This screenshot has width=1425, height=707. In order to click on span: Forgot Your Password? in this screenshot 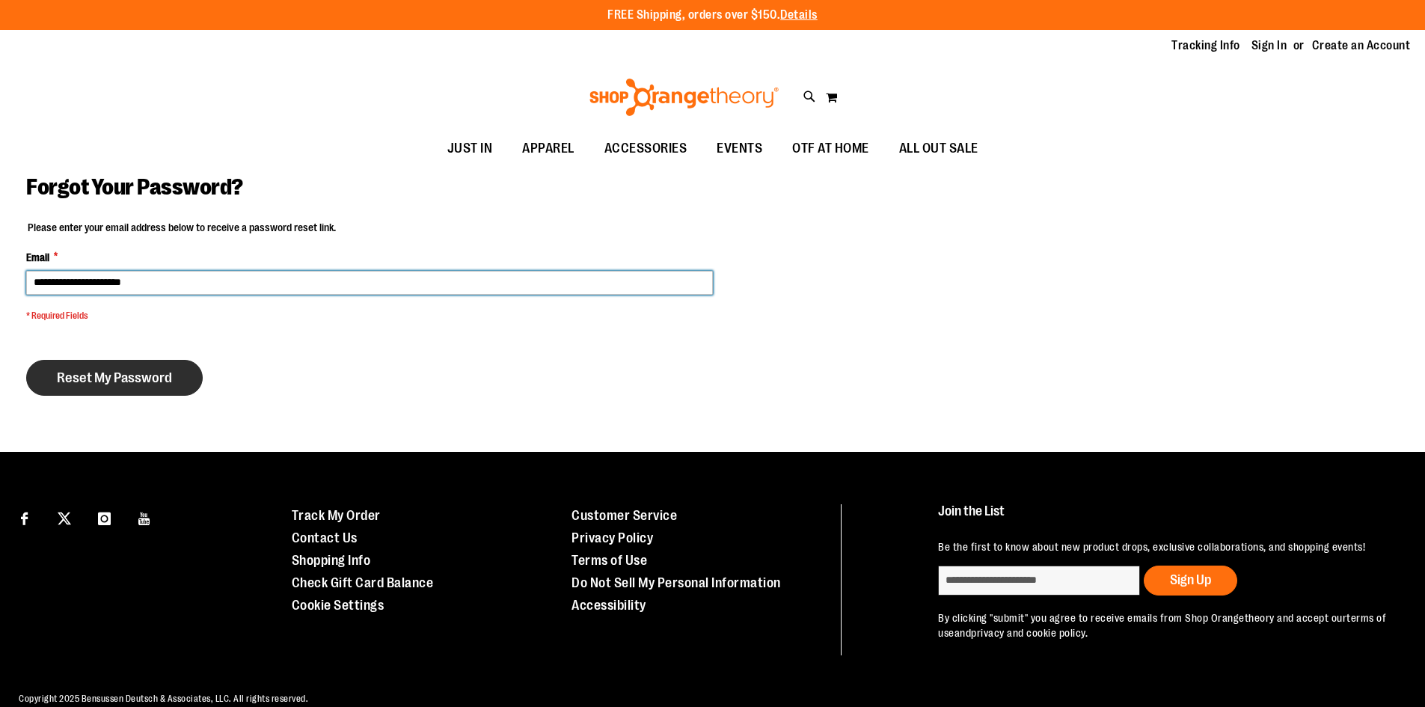, I will do `click(135, 187)`.